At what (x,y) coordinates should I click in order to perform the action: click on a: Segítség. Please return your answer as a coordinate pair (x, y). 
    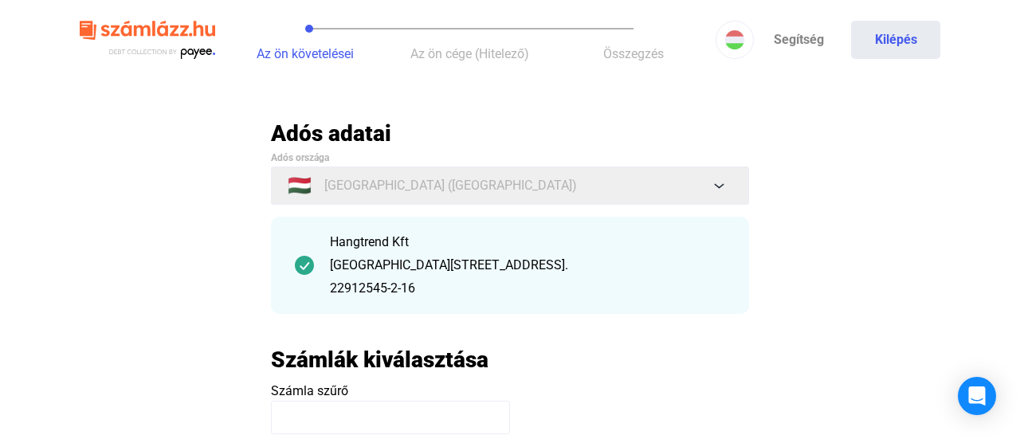
    Looking at the image, I should click on (799, 40).